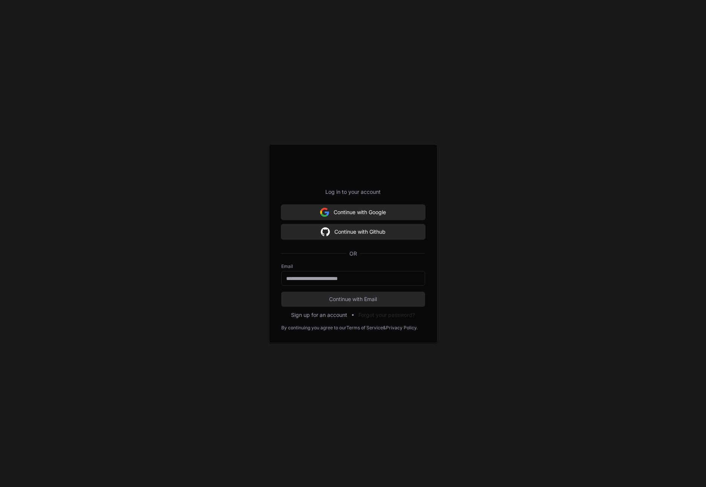  What do you see at coordinates (353, 299) in the screenshot?
I see `span: Continue with Email` at bounding box center [353, 299].